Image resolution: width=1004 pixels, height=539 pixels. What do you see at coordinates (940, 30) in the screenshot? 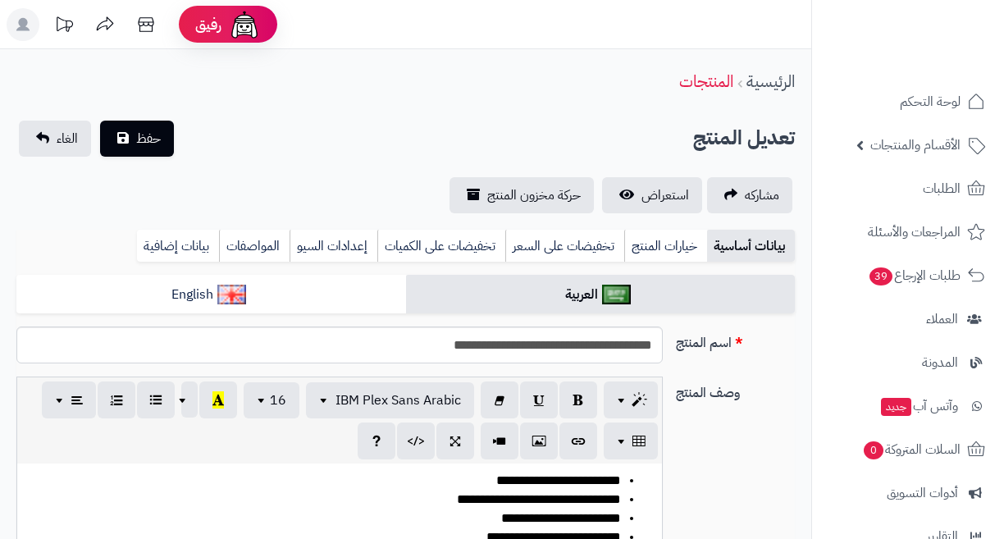
I see `img: logo-2.png` at bounding box center [940, 30].